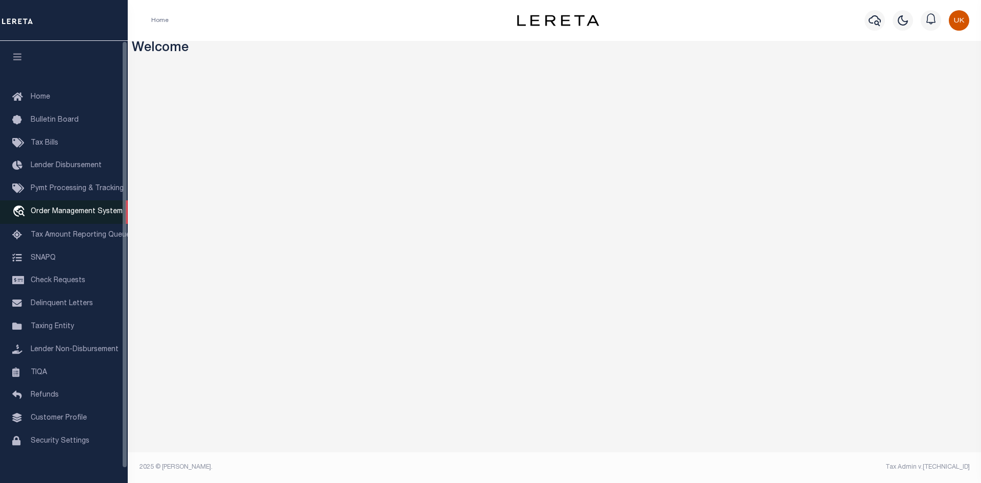 Image resolution: width=981 pixels, height=483 pixels. What do you see at coordinates (20, 212) in the screenshot?
I see `i: travel_explore` at bounding box center [20, 212].